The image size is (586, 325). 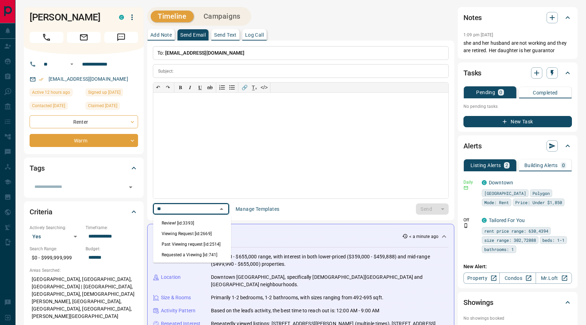 What do you see at coordinates (254, 87) in the screenshot?
I see `button: T̲ₓ` at bounding box center [254, 87].